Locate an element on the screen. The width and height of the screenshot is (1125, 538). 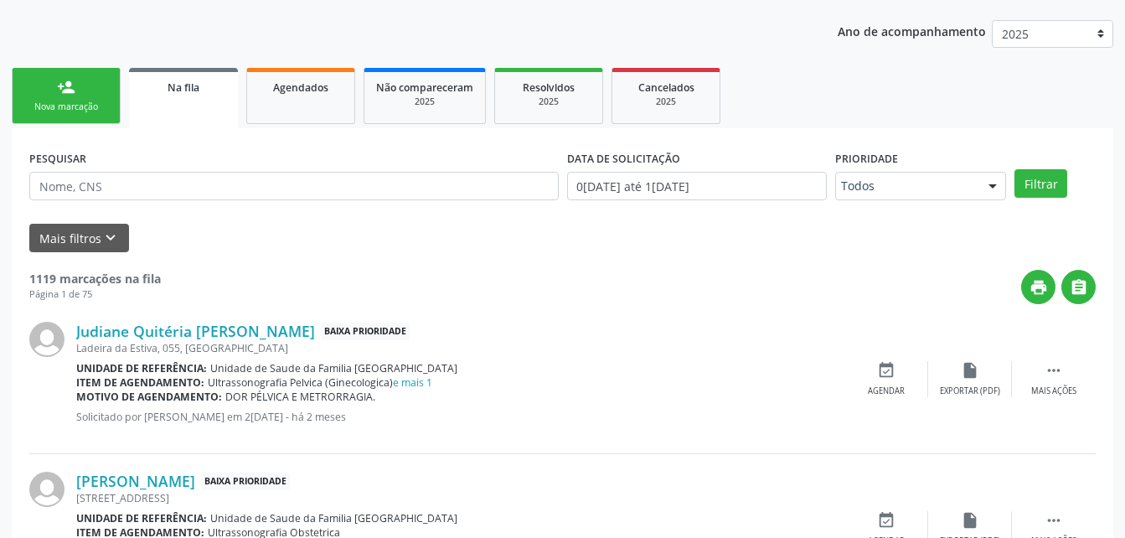
div: Agendar is located at coordinates (886, 391).